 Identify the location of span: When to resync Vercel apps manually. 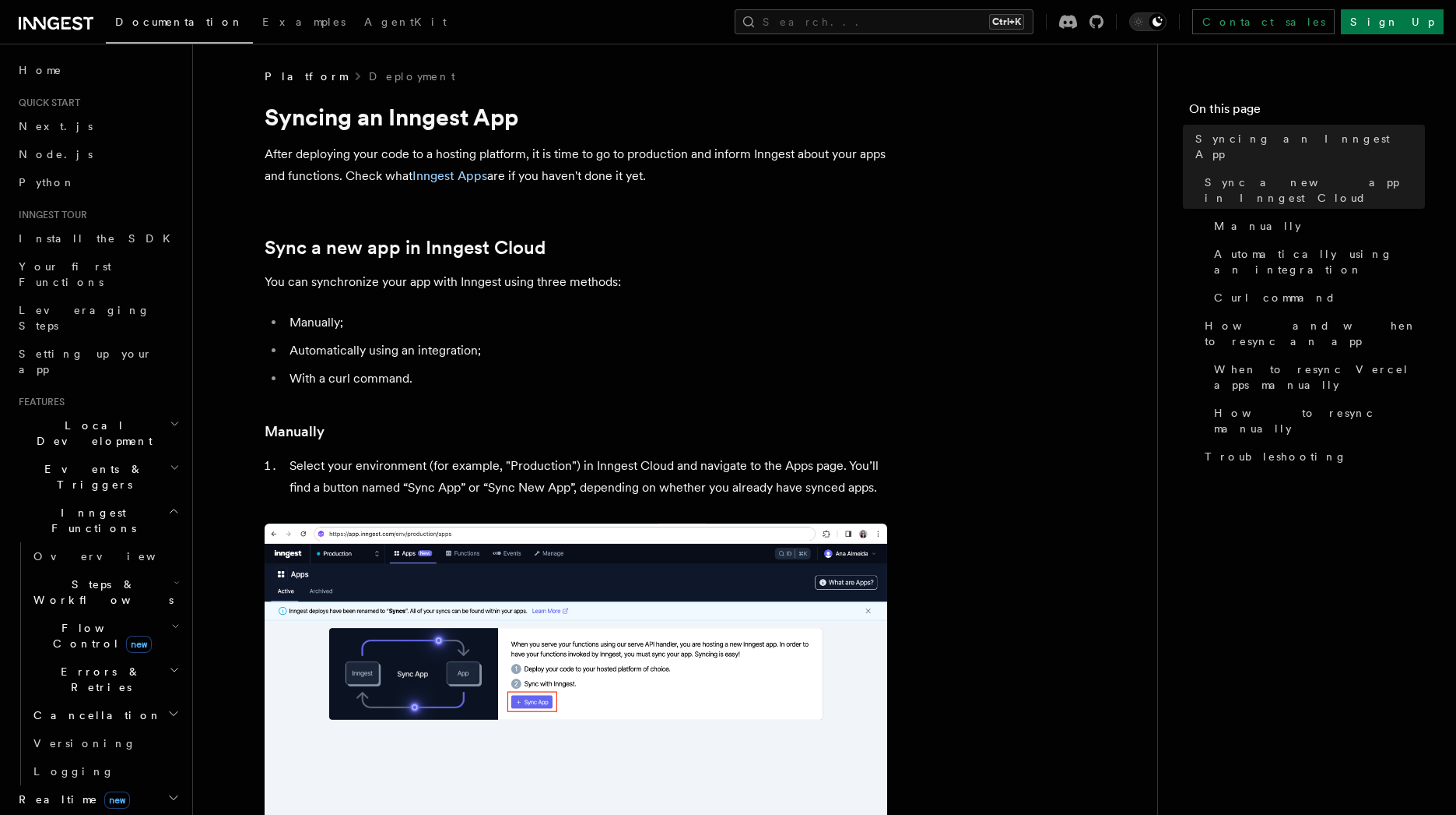
(1320, 377).